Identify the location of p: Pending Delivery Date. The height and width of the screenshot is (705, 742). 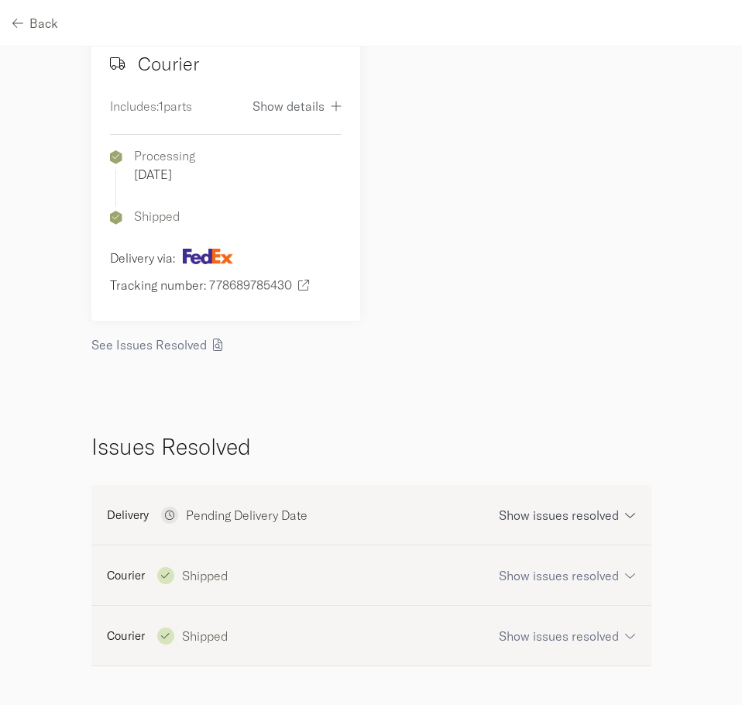
(246, 515).